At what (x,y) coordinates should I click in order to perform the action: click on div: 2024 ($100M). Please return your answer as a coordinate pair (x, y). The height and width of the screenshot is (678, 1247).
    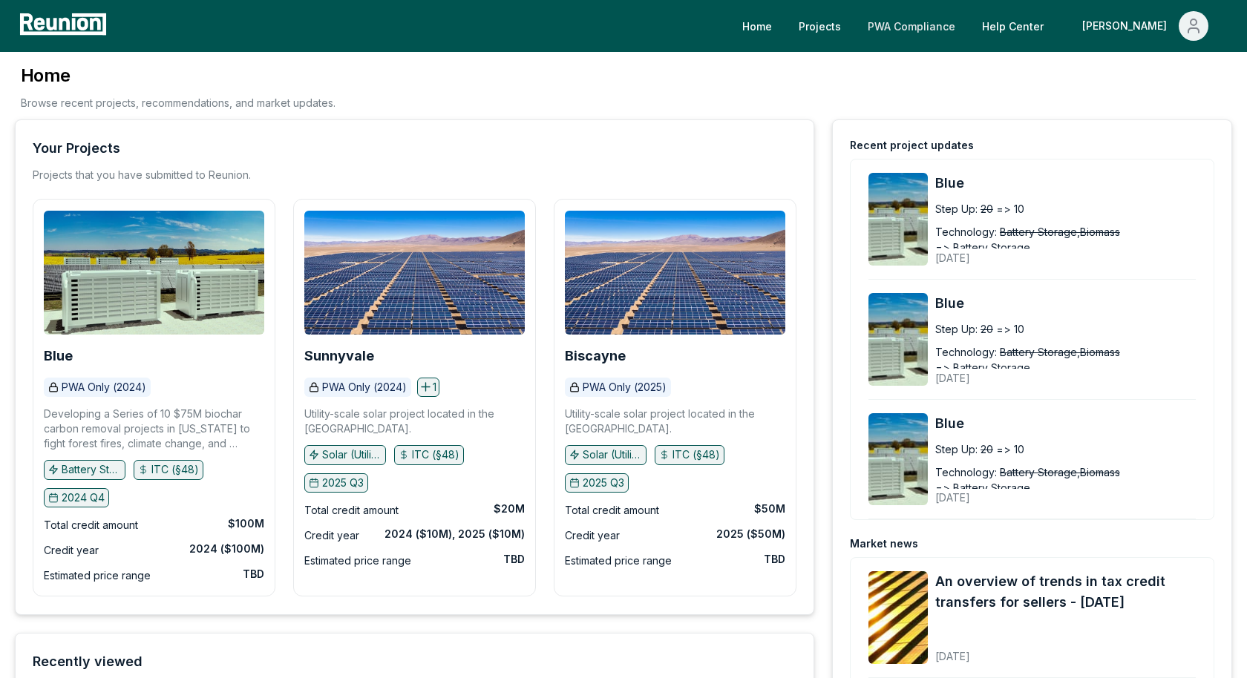
    Looking at the image, I should click on (226, 549).